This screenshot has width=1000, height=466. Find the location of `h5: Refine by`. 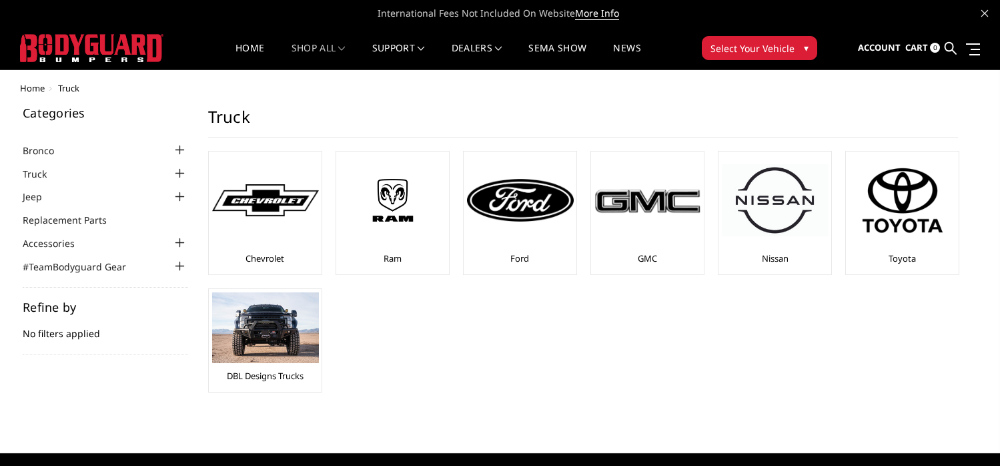

h5: Refine by is located at coordinates (105, 307).